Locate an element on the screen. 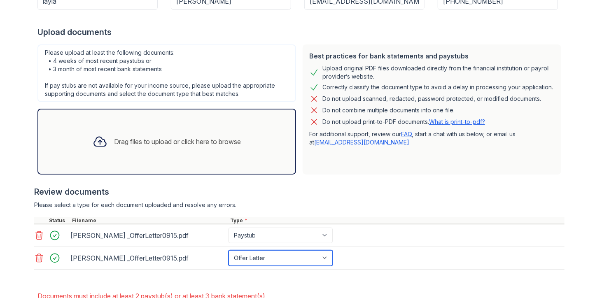 Image resolution: width=602 pixels, height=298 pixels. div: Correctly classify the document type to avoid a delay in processing your application. is located at coordinates (438, 87).